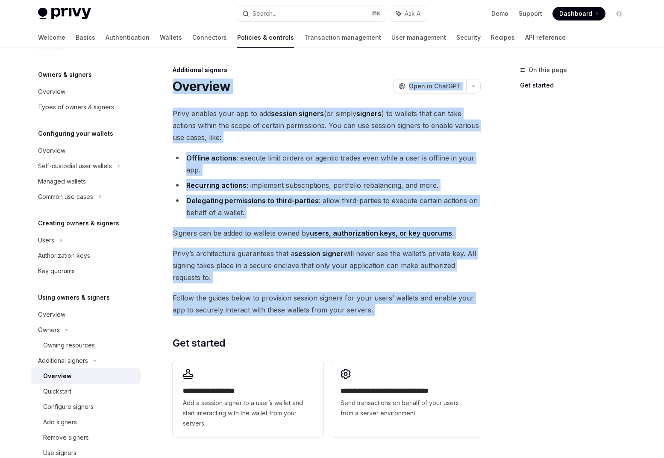 Image resolution: width=664 pixels, height=458 pixels. What do you see at coordinates (429, 86) in the screenshot?
I see `button: Open in ChatGPT` at bounding box center [429, 86].